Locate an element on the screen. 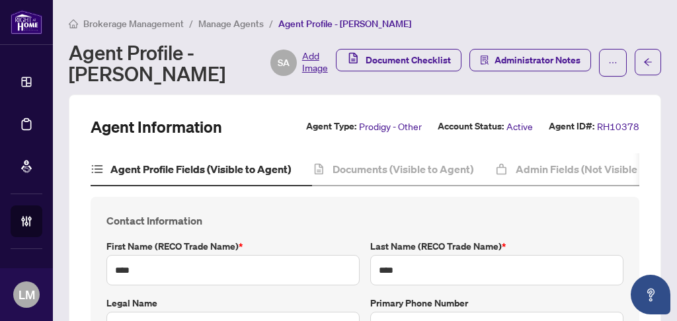 The width and height of the screenshot is (677, 321). img: logo is located at coordinates (26, 22).